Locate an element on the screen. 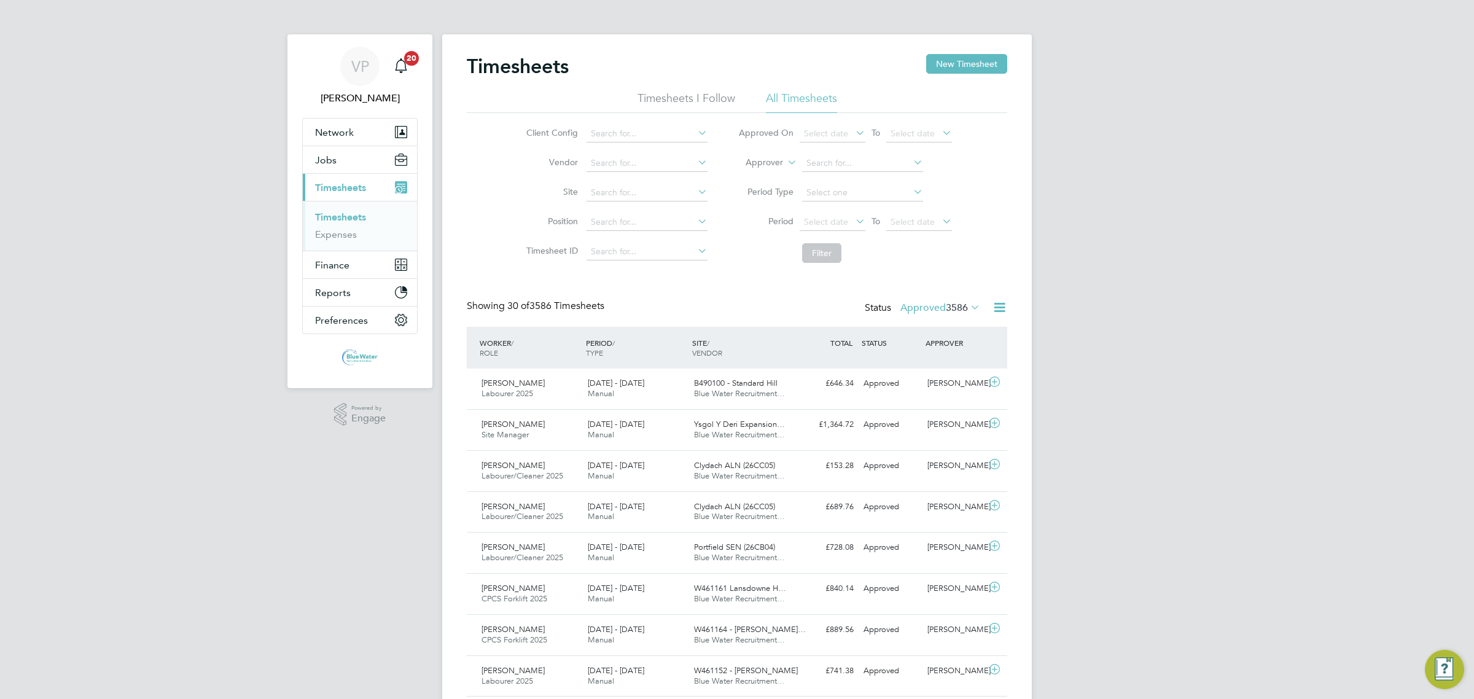  span: 30 of is located at coordinates (518, 306).